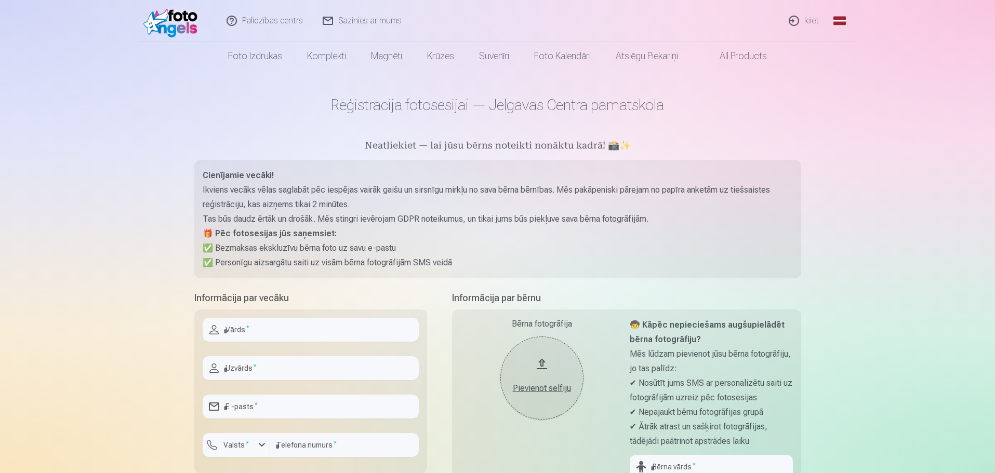  What do you see at coordinates (647, 56) in the screenshot?
I see `a: Atslēgu piekariņi` at bounding box center [647, 56].